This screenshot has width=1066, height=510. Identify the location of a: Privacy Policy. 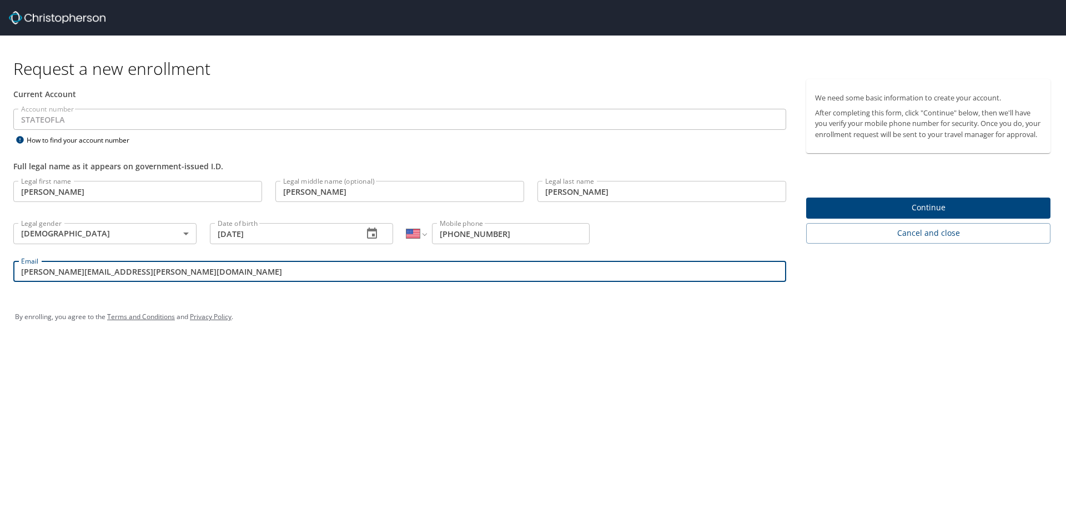
(210, 316).